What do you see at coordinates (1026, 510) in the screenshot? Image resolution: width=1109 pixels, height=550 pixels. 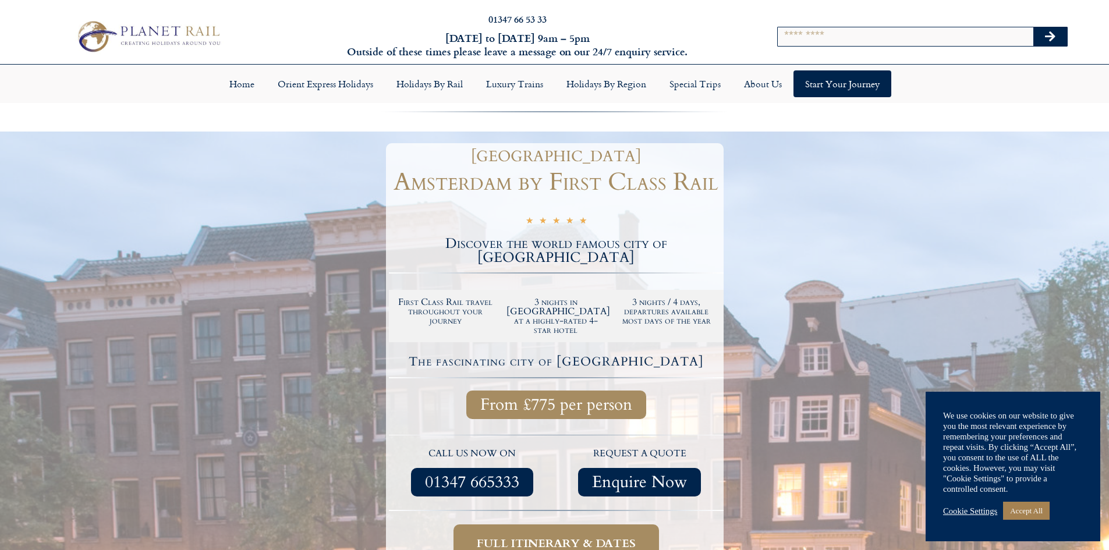 I see `a: Accept All` at bounding box center [1026, 510].